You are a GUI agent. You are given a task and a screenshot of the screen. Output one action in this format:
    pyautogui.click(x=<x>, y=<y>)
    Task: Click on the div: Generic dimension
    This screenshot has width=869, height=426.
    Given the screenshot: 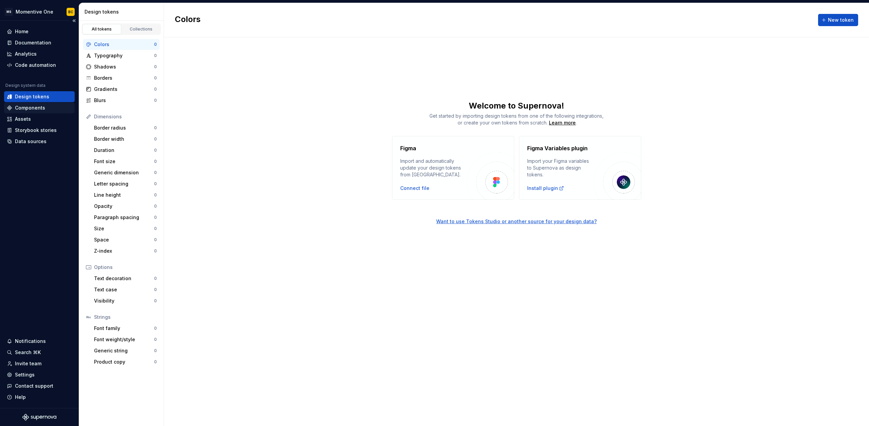 What is the action you would take?
    pyautogui.click(x=124, y=173)
    